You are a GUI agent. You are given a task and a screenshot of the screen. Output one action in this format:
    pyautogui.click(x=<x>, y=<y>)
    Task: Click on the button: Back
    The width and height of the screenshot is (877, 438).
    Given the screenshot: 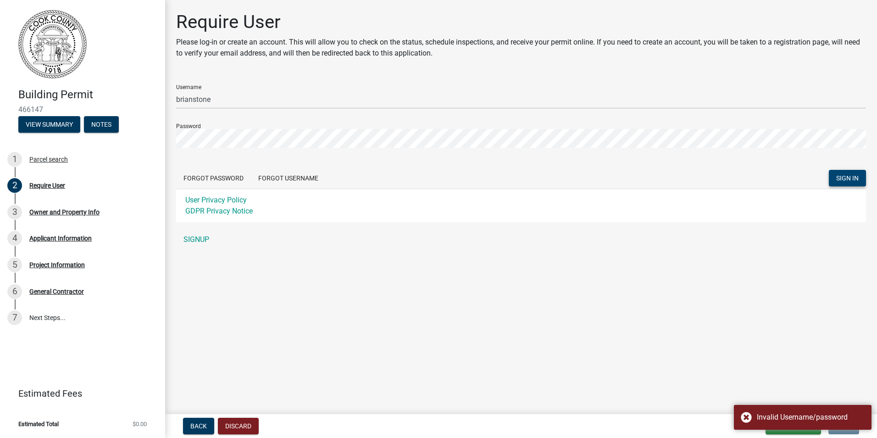 What is the action you would take?
    pyautogui.click(x=199, y=426)
    